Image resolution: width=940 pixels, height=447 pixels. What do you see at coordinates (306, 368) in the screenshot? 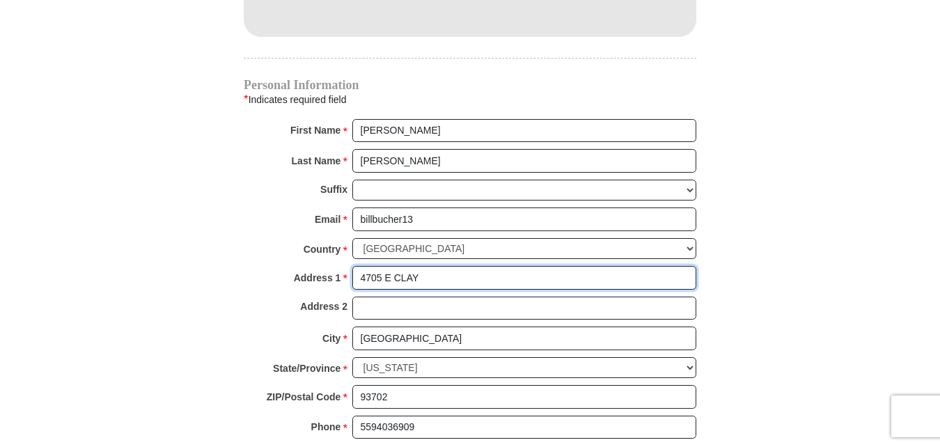
I see `strong: State/Province` at bounding box center [306, 368].